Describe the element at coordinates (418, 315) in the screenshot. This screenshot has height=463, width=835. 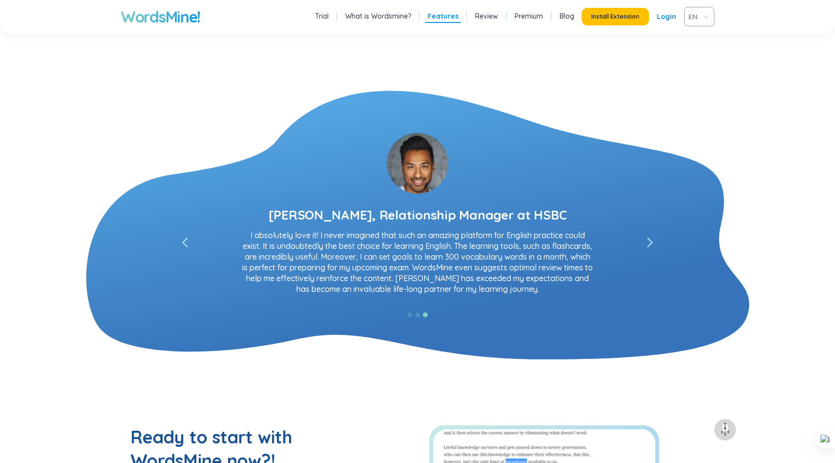
I see `button: 2` at that location.